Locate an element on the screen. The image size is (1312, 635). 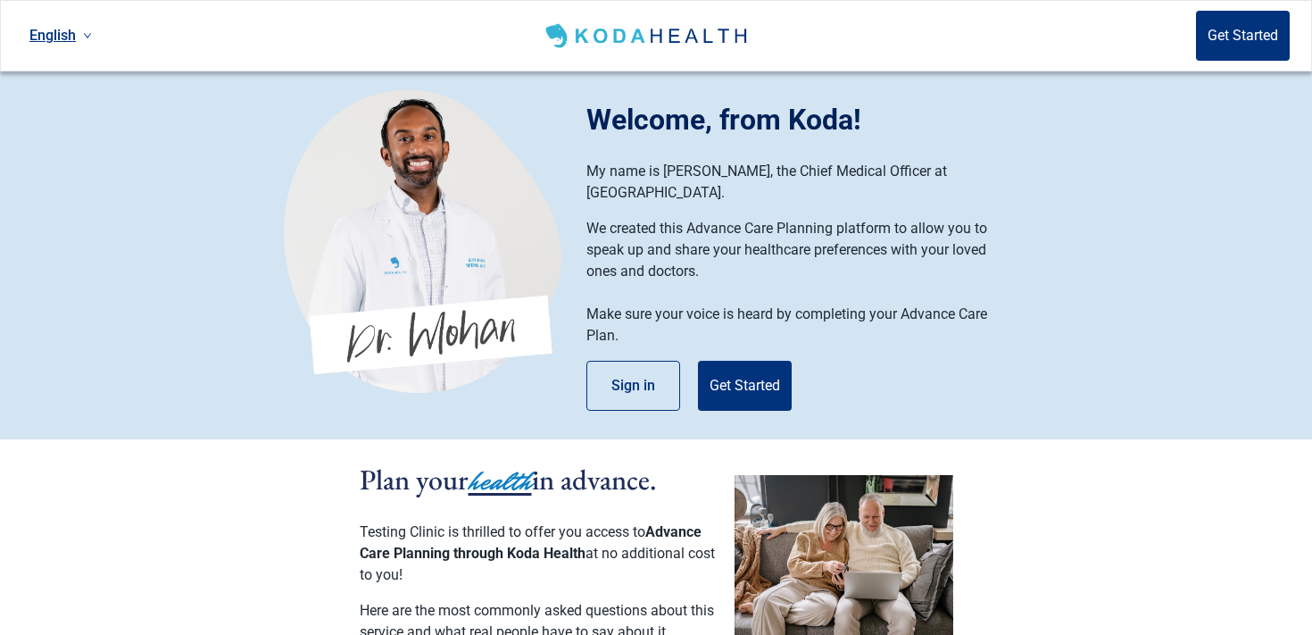
p: We created this Advance Care Planning platform to allow you to speak up and share your healthcare... is located at coordinates (798, 250).